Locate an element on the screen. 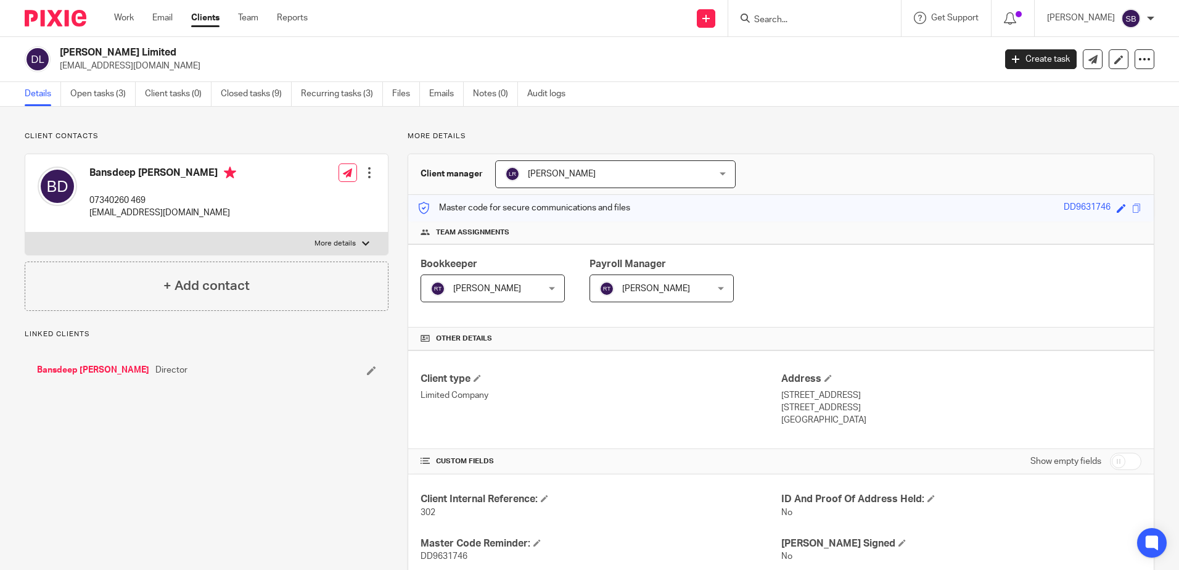 The width and height of the screenshot is (1179, 570). img: Pixie is located at coordinates (56, 18).